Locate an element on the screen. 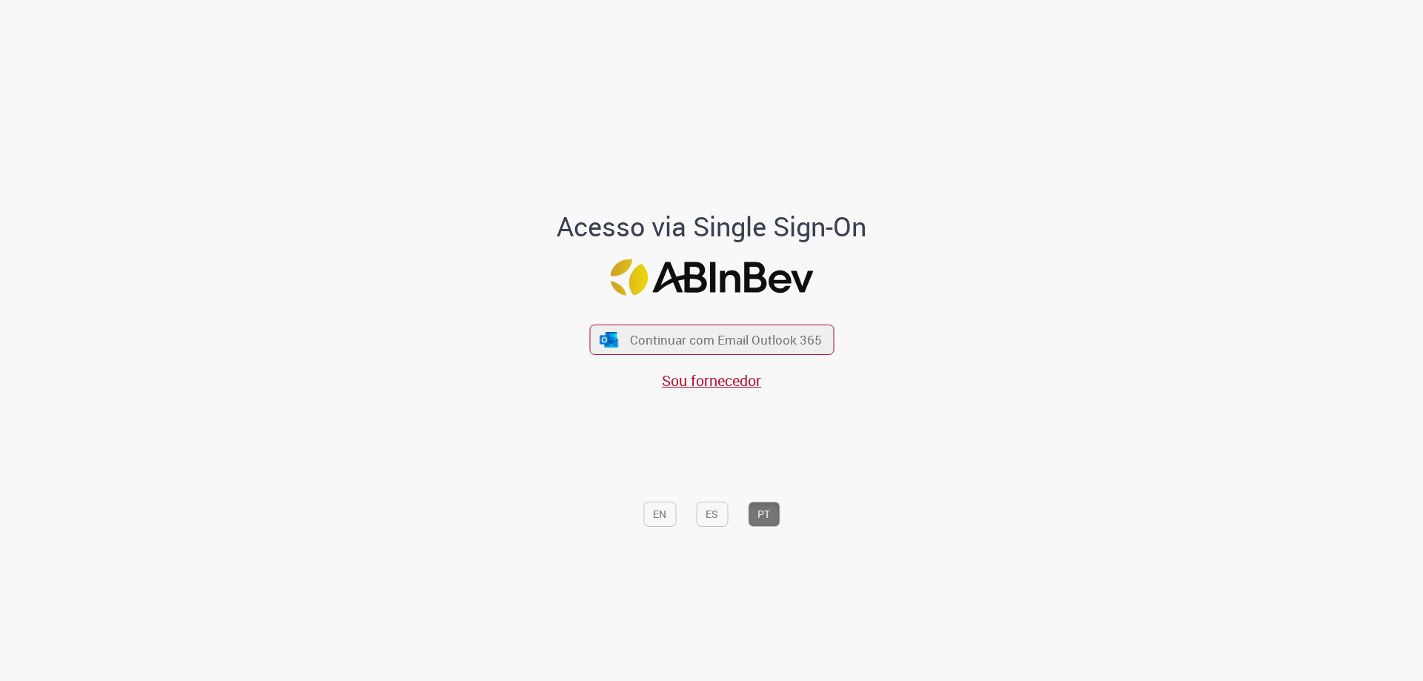  span: Continuar com Email Outlook 365 is located at coordinates (725, 339).